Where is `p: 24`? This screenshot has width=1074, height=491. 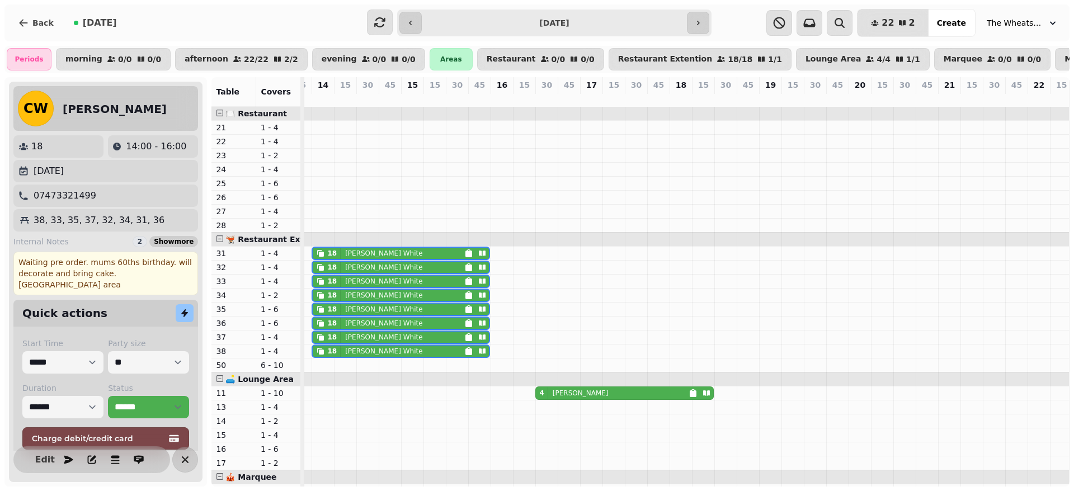
p: 24 is located at coordinates (234, 169).